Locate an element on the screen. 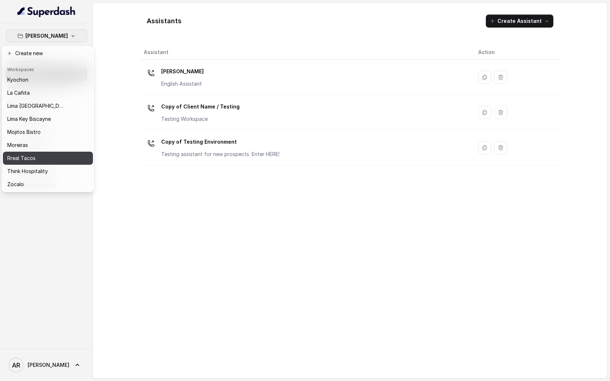  p: Mojitos Bistro is located at coordinates (24, 132).